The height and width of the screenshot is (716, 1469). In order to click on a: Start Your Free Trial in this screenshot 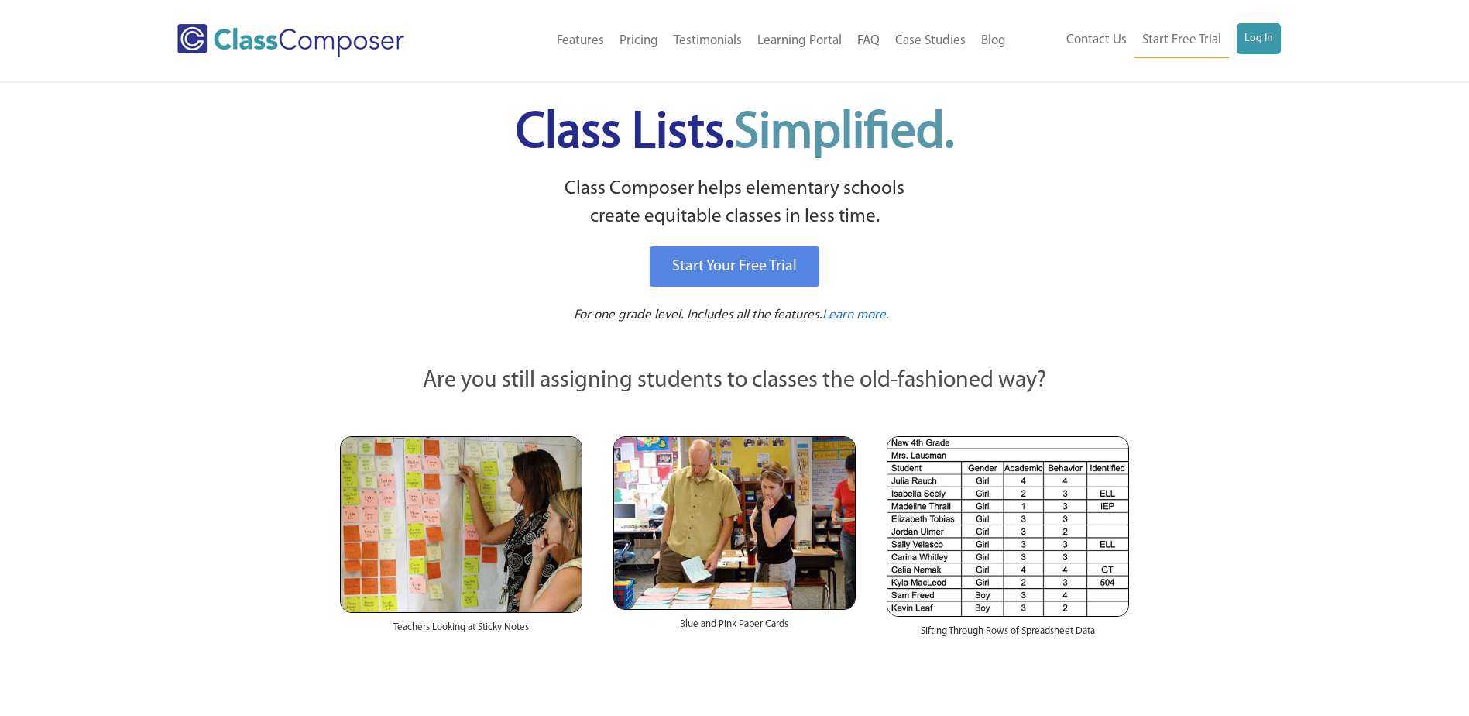, I will do `click(734, 266)`.